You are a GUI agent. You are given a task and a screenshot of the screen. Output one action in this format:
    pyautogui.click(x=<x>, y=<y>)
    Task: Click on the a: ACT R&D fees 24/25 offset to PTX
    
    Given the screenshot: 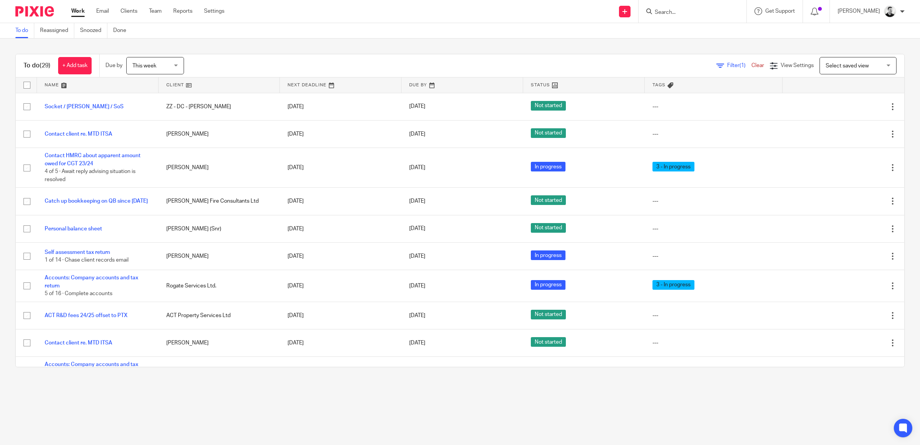 What is the action you would take?
    pyautogui.click(x=86, y=315)
    